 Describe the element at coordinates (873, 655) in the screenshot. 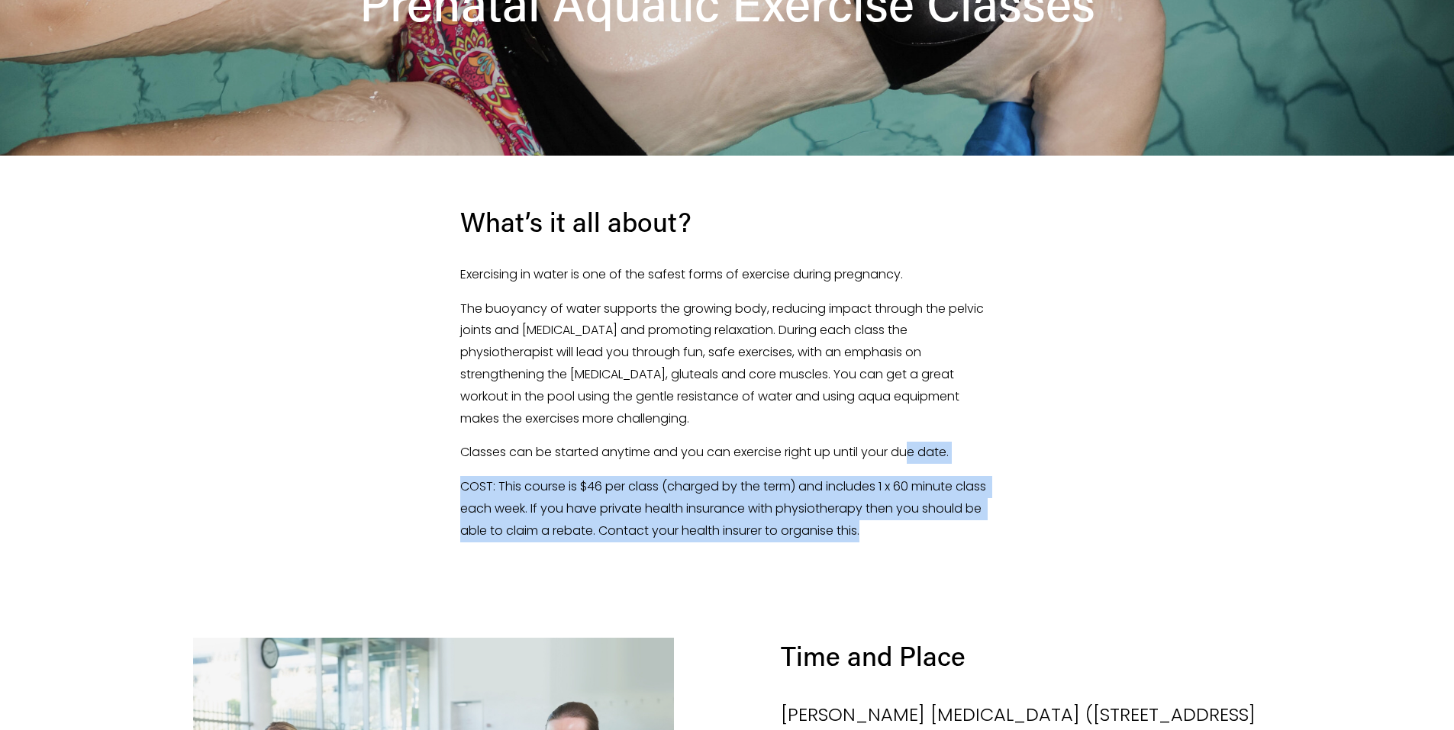

I see `h3: Time and Place` at that location.